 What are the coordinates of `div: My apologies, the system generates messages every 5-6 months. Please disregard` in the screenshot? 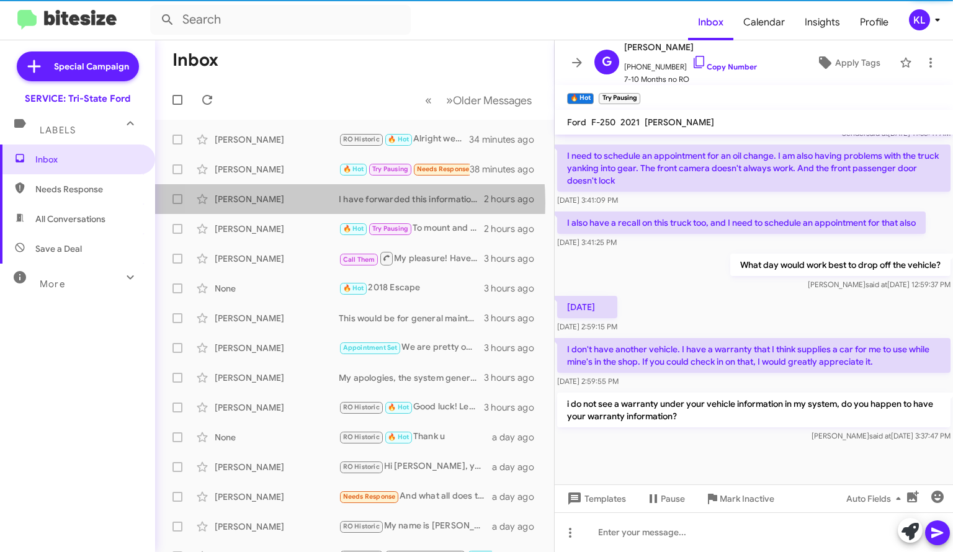 It's located at (411, 378).